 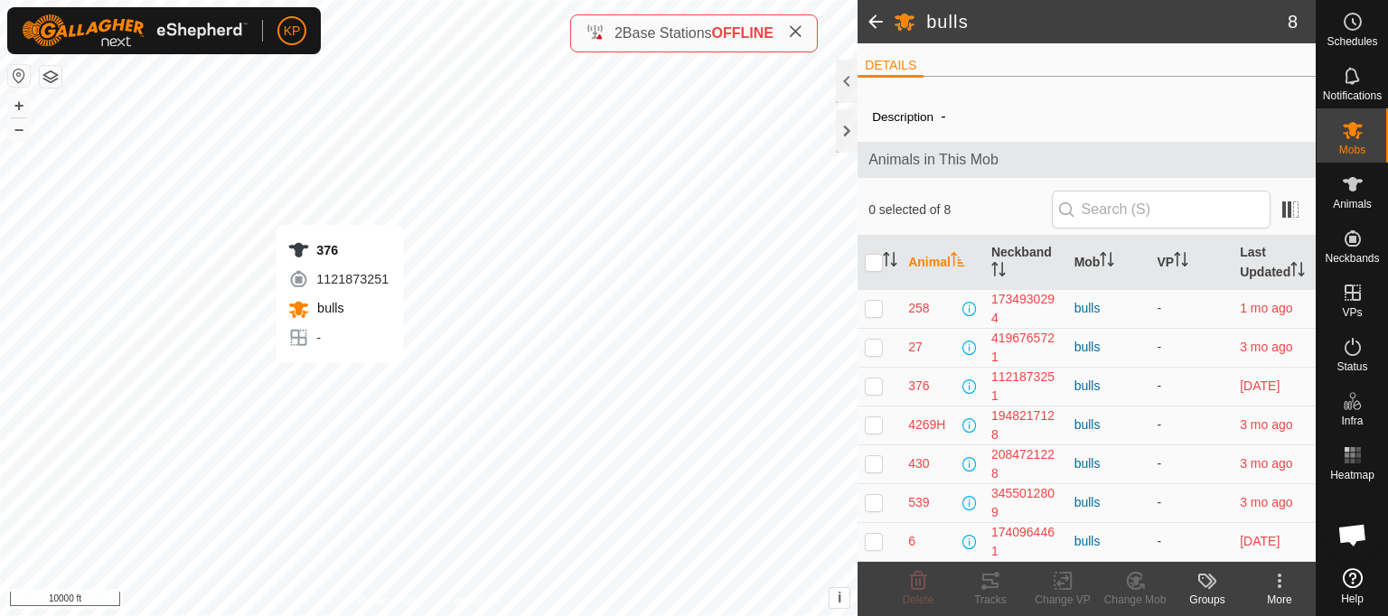 I want to click on th: Animal, so click(x=943, y=263).